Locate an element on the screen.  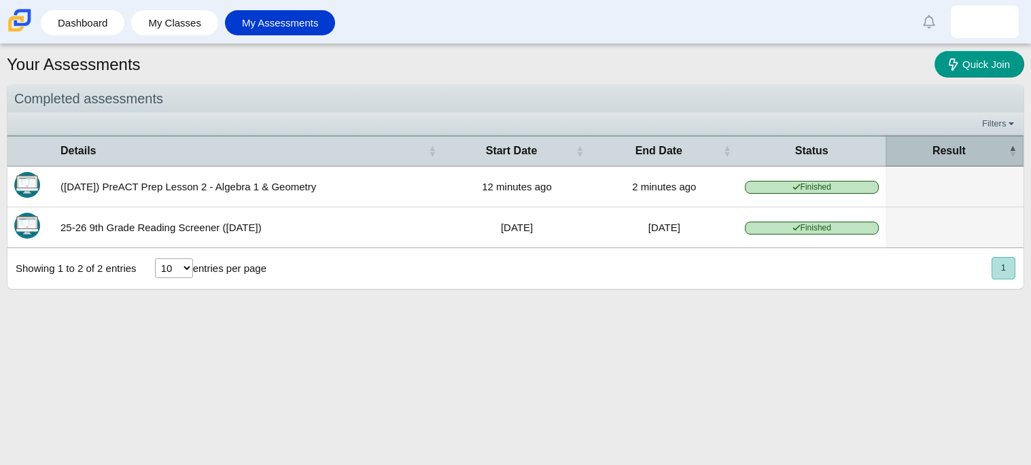
time: Sep 29, 2025 at 12:51 PM is located at coordinates (664, 186).